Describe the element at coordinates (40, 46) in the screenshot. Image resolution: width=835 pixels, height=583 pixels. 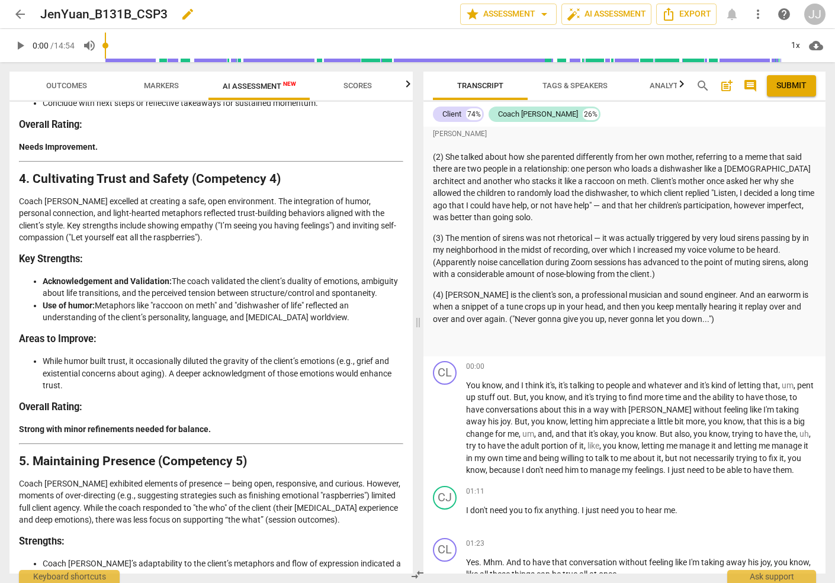
I see `span: 0:00` at that location.